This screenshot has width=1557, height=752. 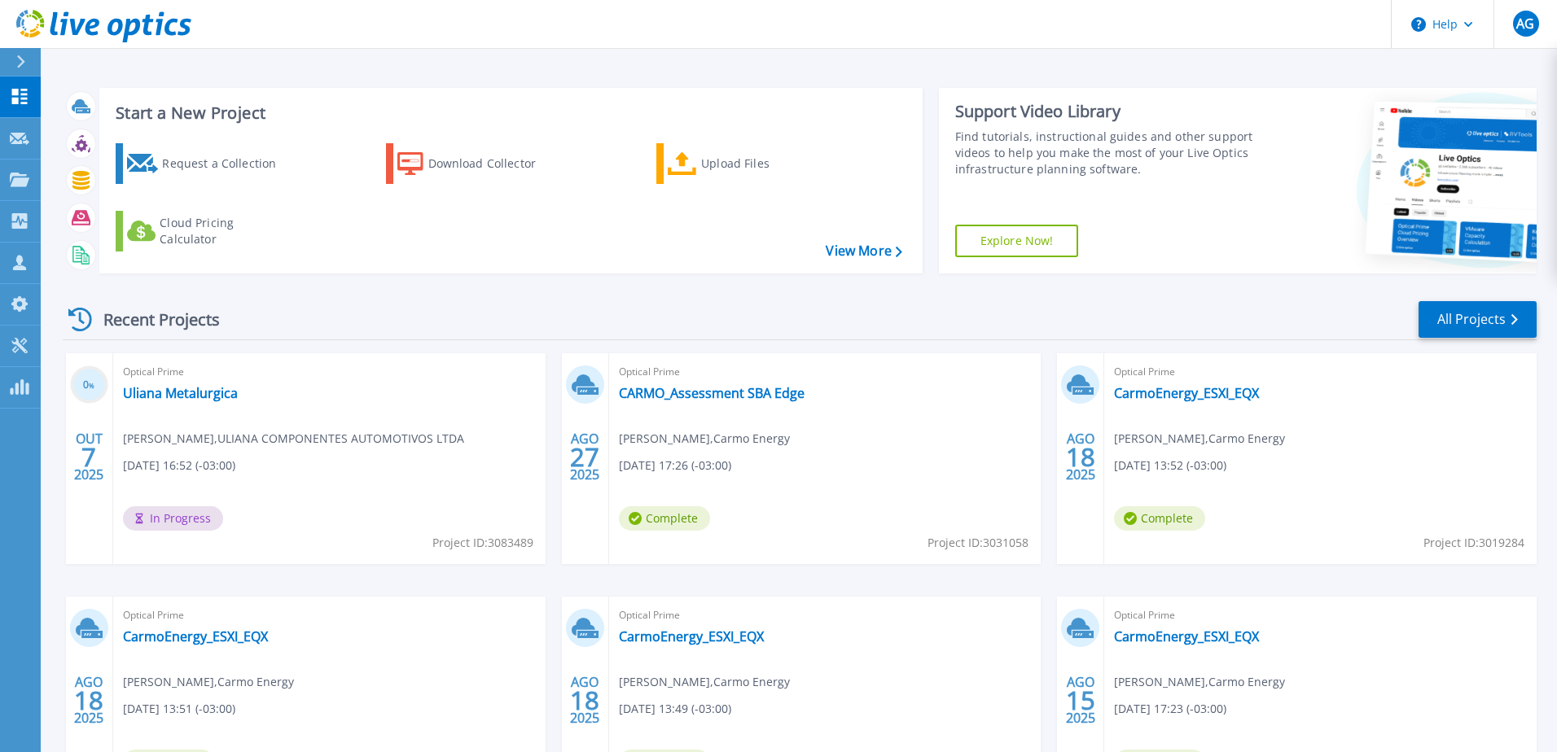 I want to click on a: Download Collector, so click(x=476, y=164).